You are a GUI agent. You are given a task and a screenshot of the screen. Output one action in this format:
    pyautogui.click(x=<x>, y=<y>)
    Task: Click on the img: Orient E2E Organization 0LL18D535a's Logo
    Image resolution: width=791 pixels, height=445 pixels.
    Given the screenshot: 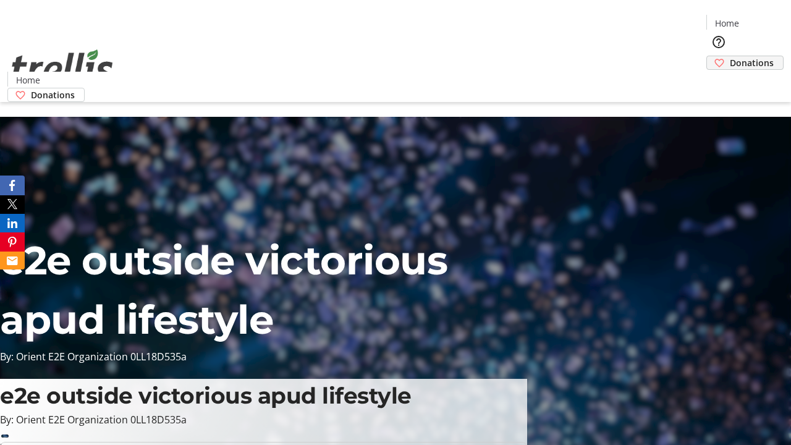 What is the action you would take?
    pyautogui.click(x=62, y=67)
    